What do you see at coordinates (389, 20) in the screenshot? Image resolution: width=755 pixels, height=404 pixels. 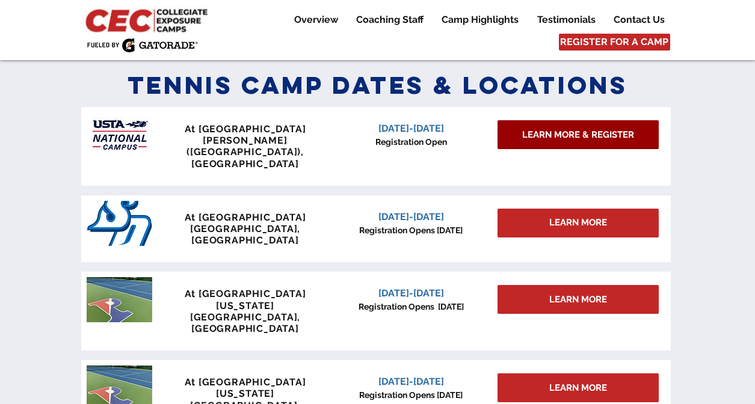 I see `a: Coaching Staff` at bounding box center [389, 20].